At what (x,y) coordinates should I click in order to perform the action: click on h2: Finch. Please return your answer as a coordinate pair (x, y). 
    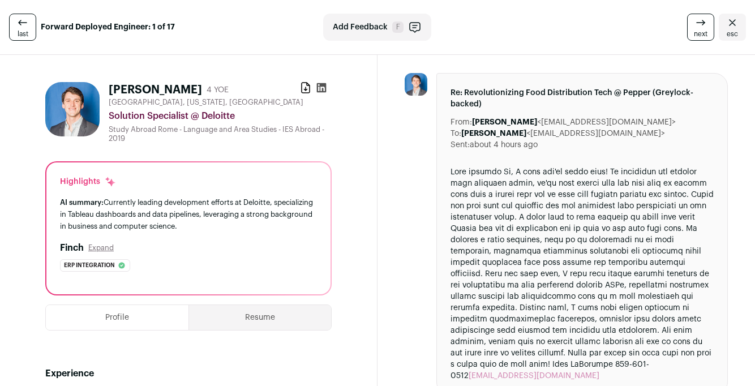
    Looking at the image, I should click on (72, 248).